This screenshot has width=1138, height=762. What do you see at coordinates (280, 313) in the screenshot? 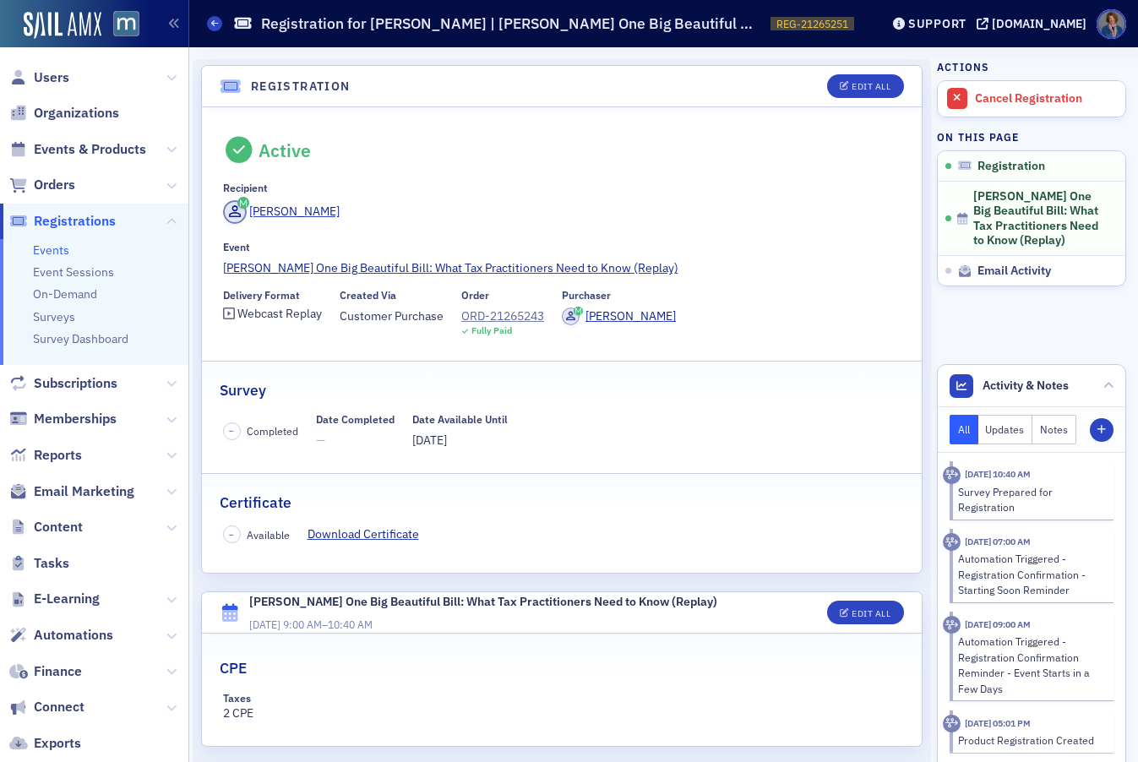
I see `div: Webcast Replay` at bounding box center [280, 313].